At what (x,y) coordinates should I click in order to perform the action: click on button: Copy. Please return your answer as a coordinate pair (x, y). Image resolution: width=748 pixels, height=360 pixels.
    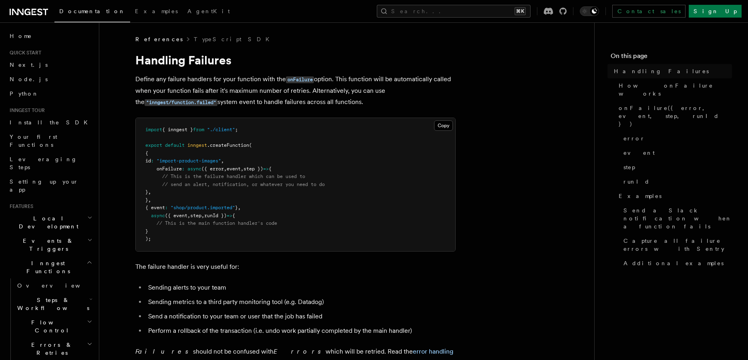
    Looking at the image, I should click on (443, 126).